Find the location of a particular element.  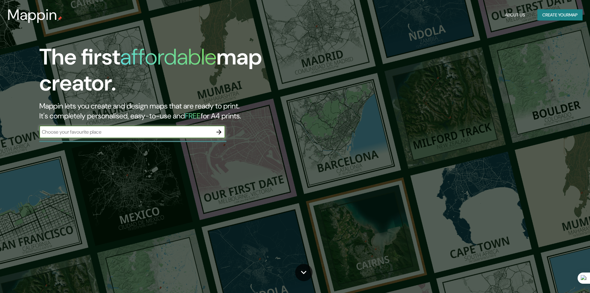

button: Create yourmap is located at coordinates (560, 15).